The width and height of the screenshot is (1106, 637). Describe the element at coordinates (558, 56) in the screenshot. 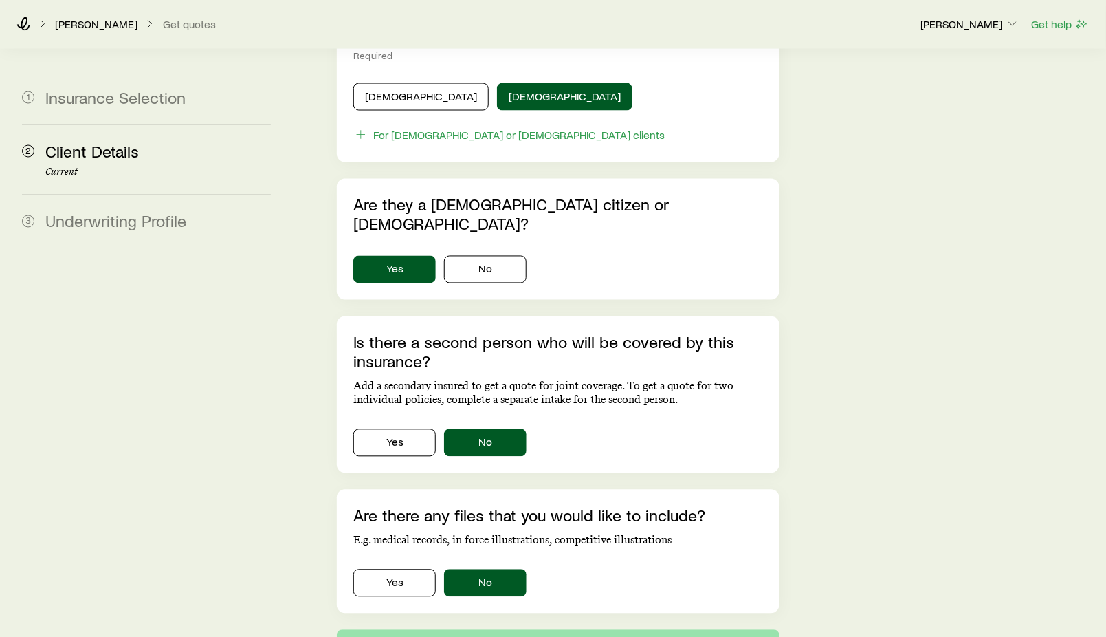

I see `div: Required` at that location.